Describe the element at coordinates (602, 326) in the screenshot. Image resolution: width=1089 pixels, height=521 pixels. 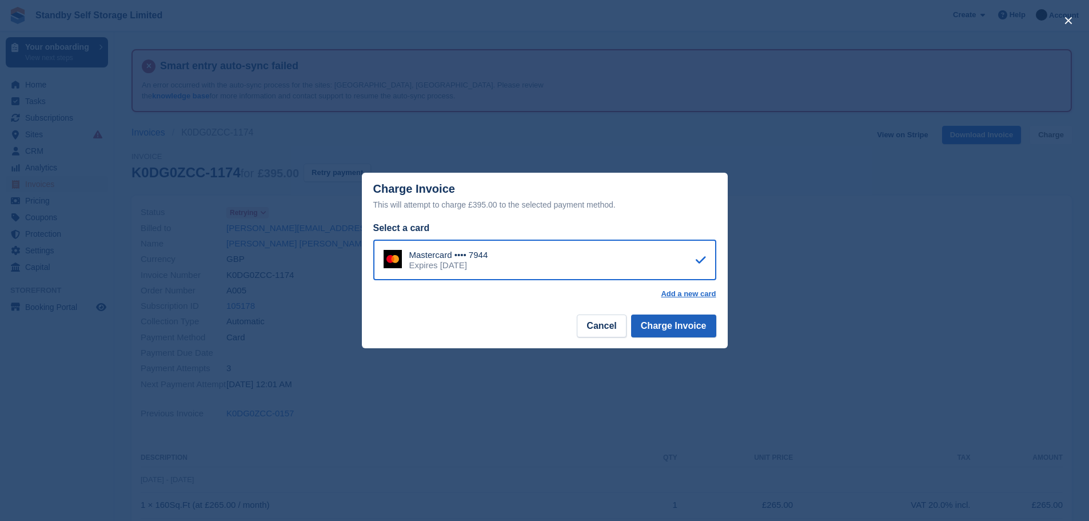
I see `button: Cancel` at that location.